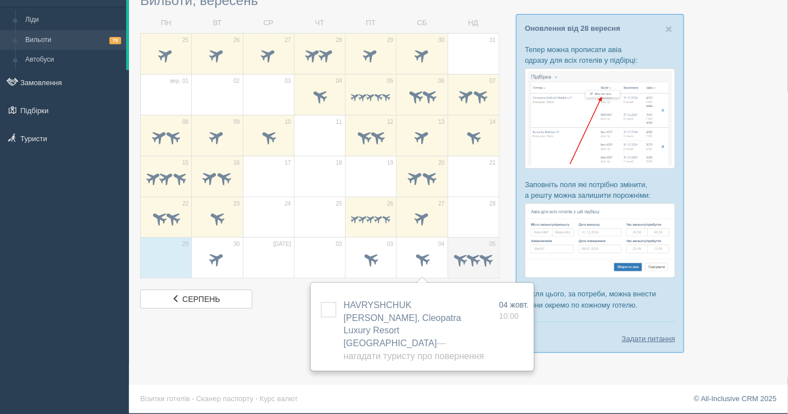 The width and height of the screenshot is (788, 414). I want to click on span: 24, so click(288, 204).